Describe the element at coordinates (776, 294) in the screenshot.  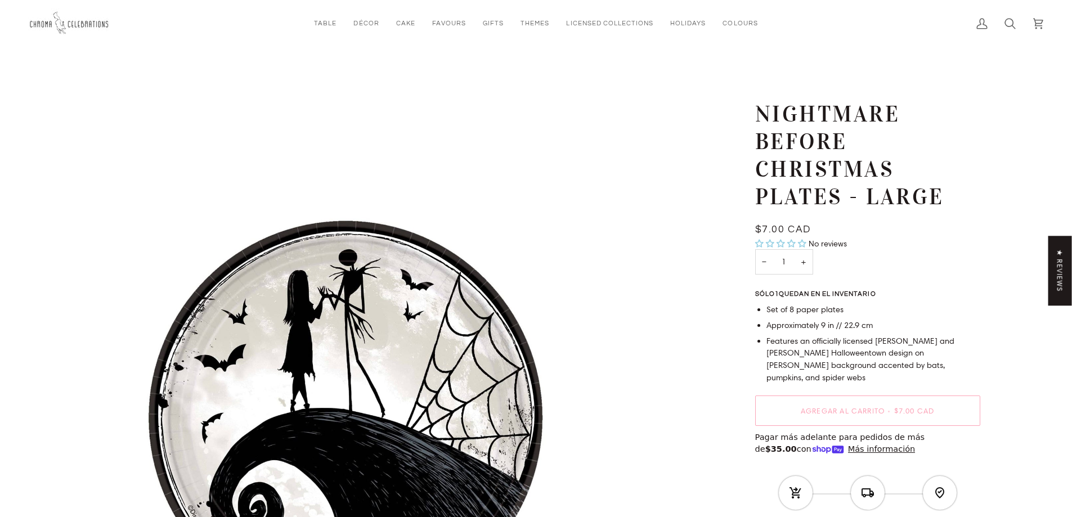
I see `span: 1` at that location.